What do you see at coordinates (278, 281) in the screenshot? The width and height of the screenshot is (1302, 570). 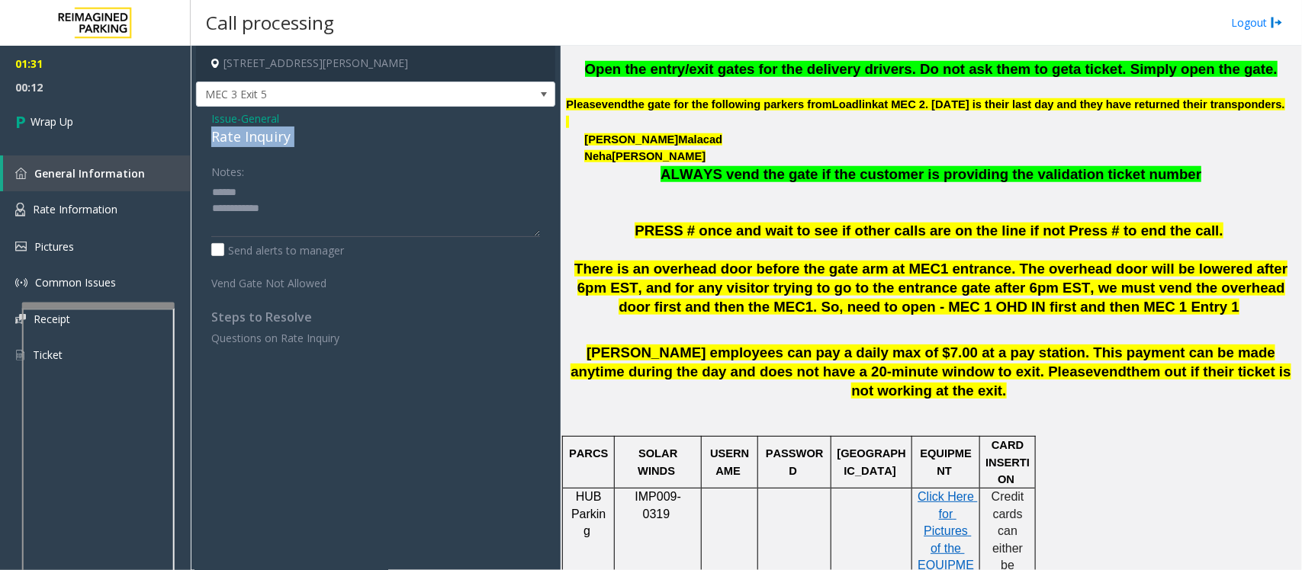 I see `label: Vend Gate Not Allowed` at bounding box center [278, 281].